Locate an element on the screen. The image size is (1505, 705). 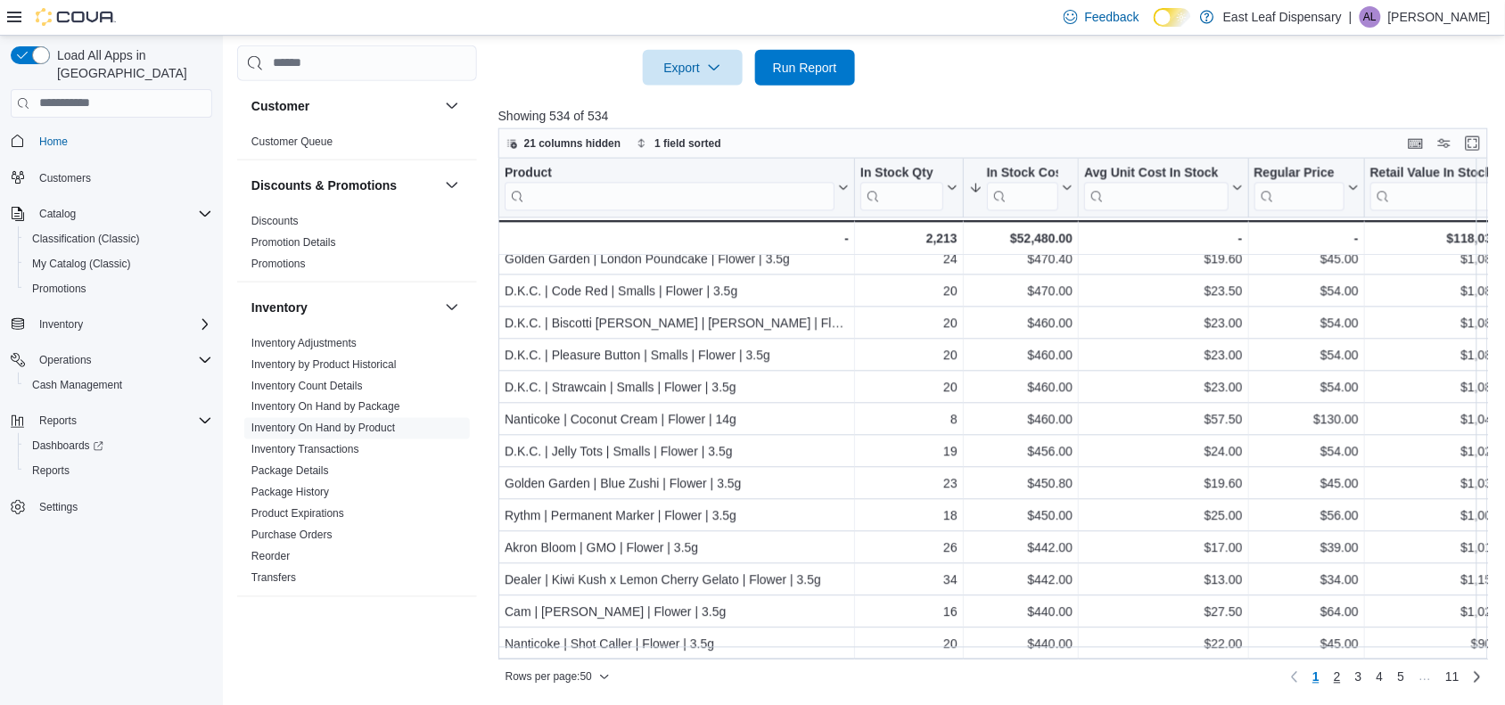
div: $13.00 is located at coordinates (1162, 580).